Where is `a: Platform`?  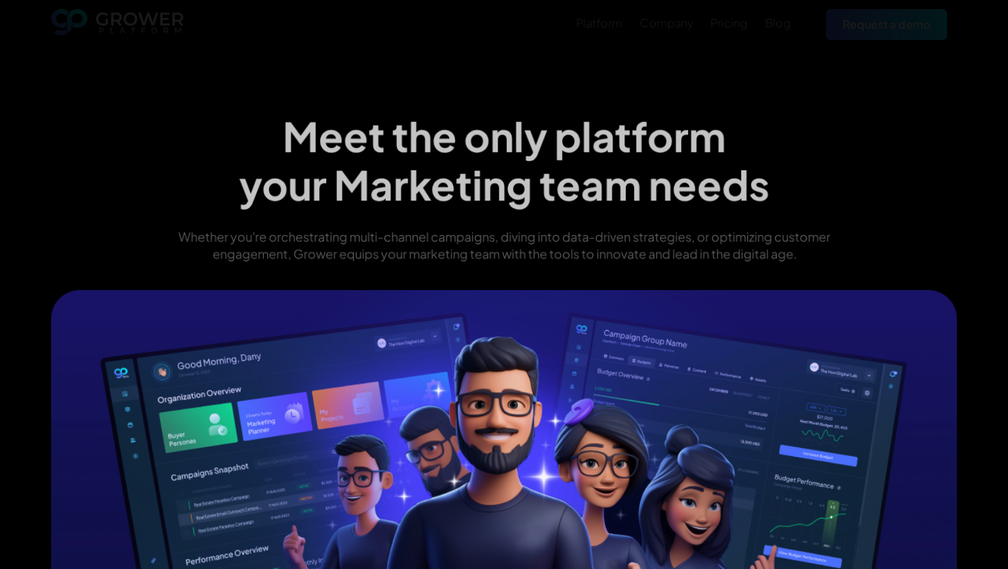 a: Platform is located at coordinates (599, 23).